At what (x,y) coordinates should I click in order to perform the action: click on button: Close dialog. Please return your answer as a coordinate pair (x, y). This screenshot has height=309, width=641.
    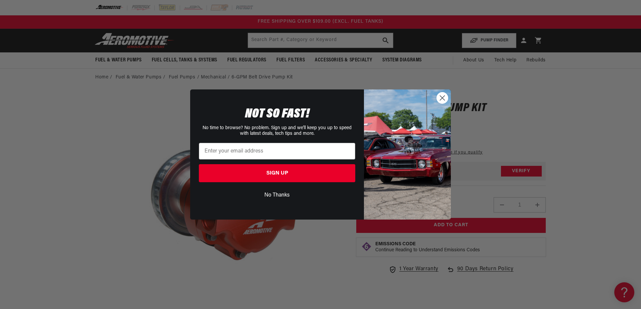
    Looking at the image, I should click on (442, 98).